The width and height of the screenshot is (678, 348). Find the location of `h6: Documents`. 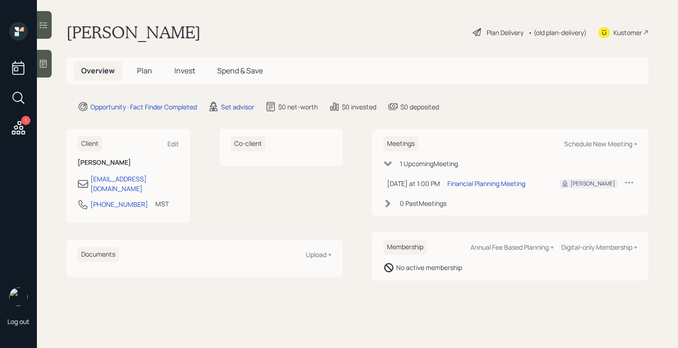

h6: Documents is located at coordinates (98, 254).